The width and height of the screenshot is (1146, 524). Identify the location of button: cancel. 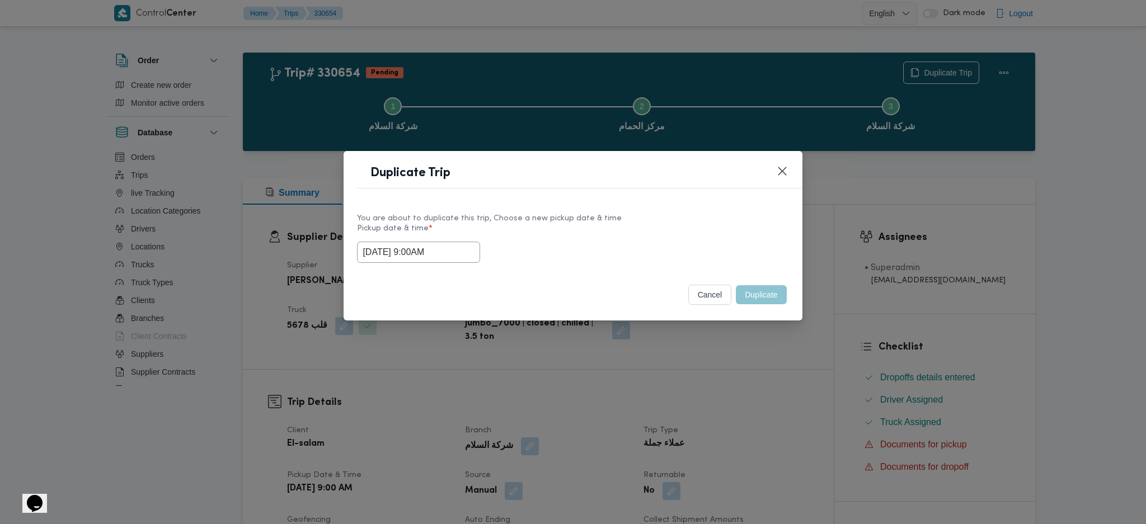
(710, 295).